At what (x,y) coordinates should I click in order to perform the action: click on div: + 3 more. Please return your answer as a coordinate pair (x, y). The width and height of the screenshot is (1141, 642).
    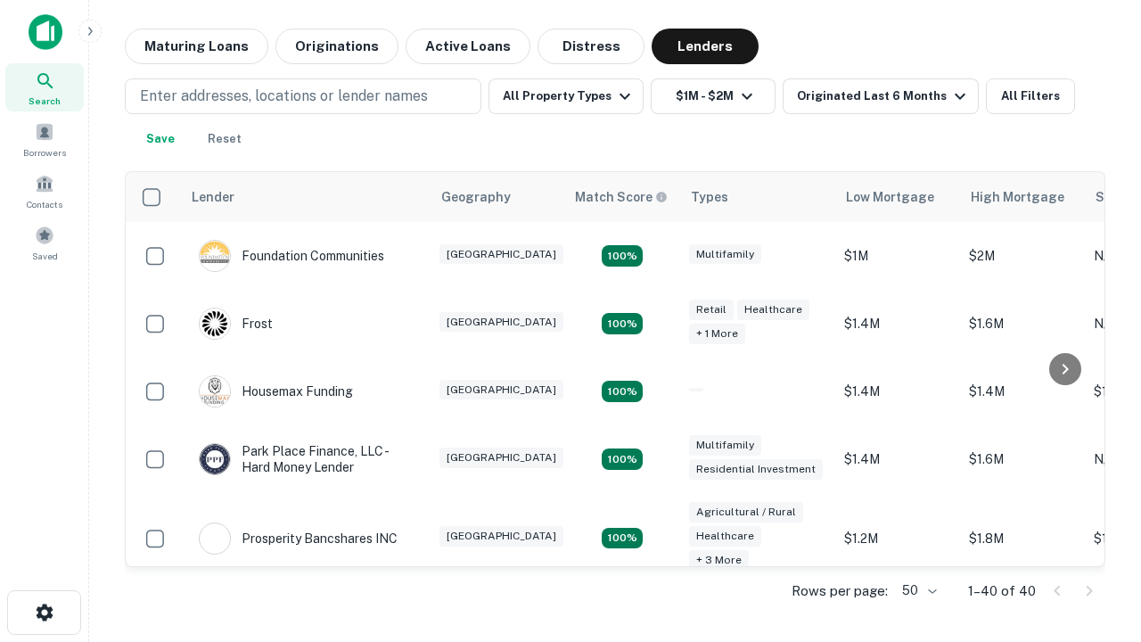
    Looking at the image, I should click on (719, 560).